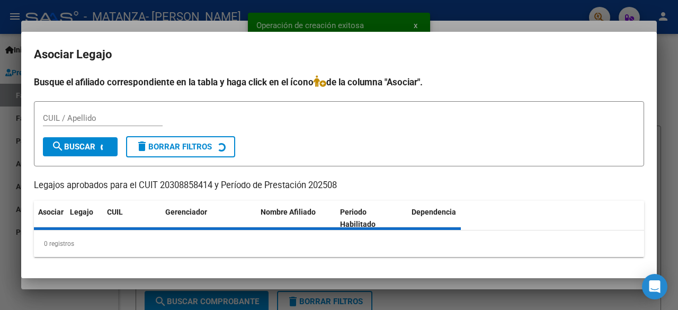 The width and height of the screenshot is (678, 310). What do you see at coordinates (358, 218) in the screenshot?
I see `span: Periodo Habilitado` at bounding box center [358, 218].